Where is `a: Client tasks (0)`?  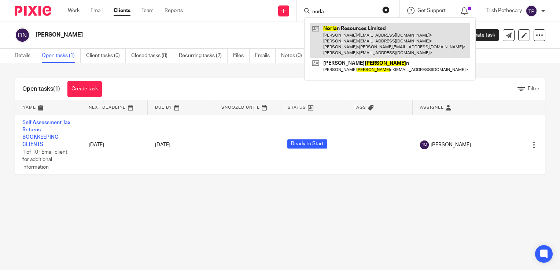
a: Client tasks (0) is located at coordinates (106, 56).